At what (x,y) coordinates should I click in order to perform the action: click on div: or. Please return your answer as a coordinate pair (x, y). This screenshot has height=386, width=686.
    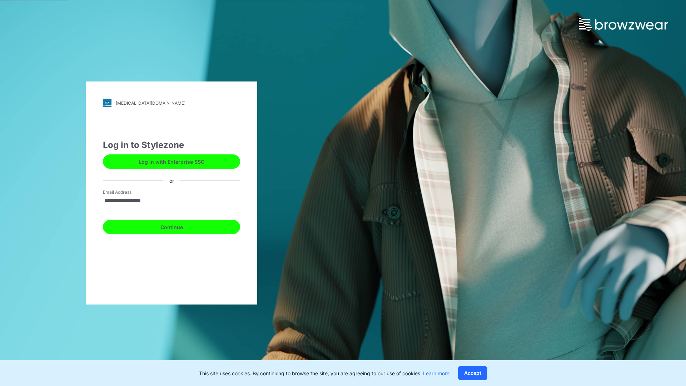
    Looking at the image, I should click on (171, 180).